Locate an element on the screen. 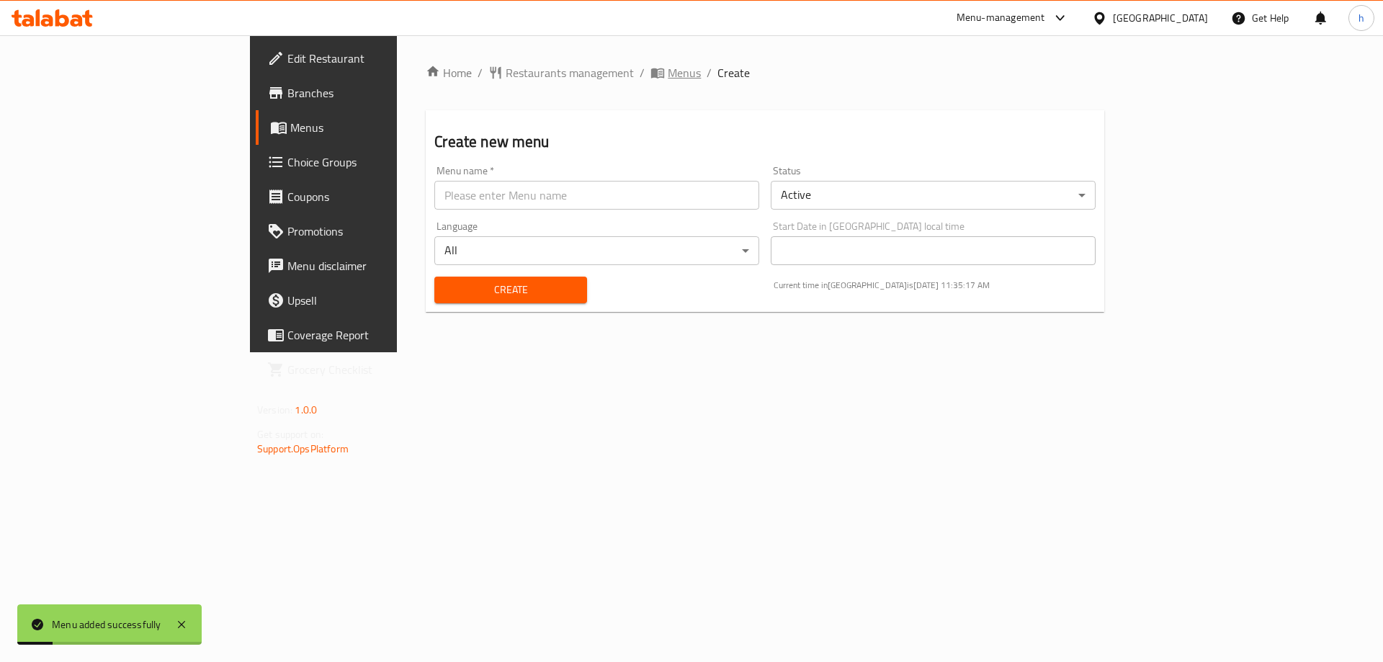 This screenshot has width=1383, height=662. span: Get support on: is located at coordinates (290, 434).